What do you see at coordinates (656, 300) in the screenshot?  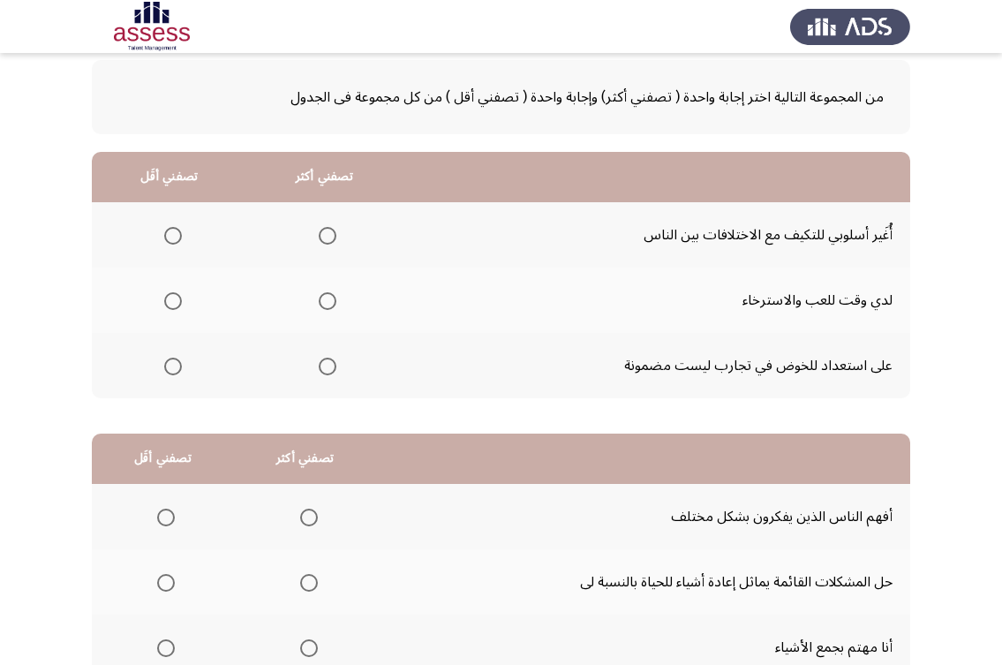 I see `td: لدي وقت للعب والاسترخاء` at bounding box center [656, 300].